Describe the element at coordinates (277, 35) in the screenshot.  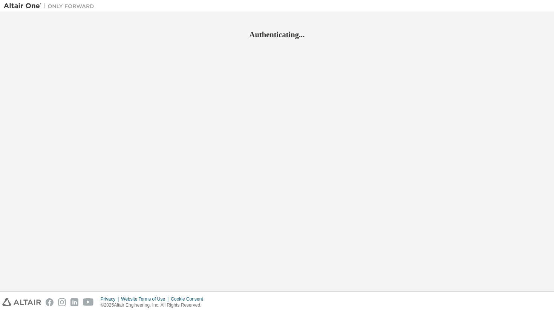
I see `h2: Authenticating...` at that location.